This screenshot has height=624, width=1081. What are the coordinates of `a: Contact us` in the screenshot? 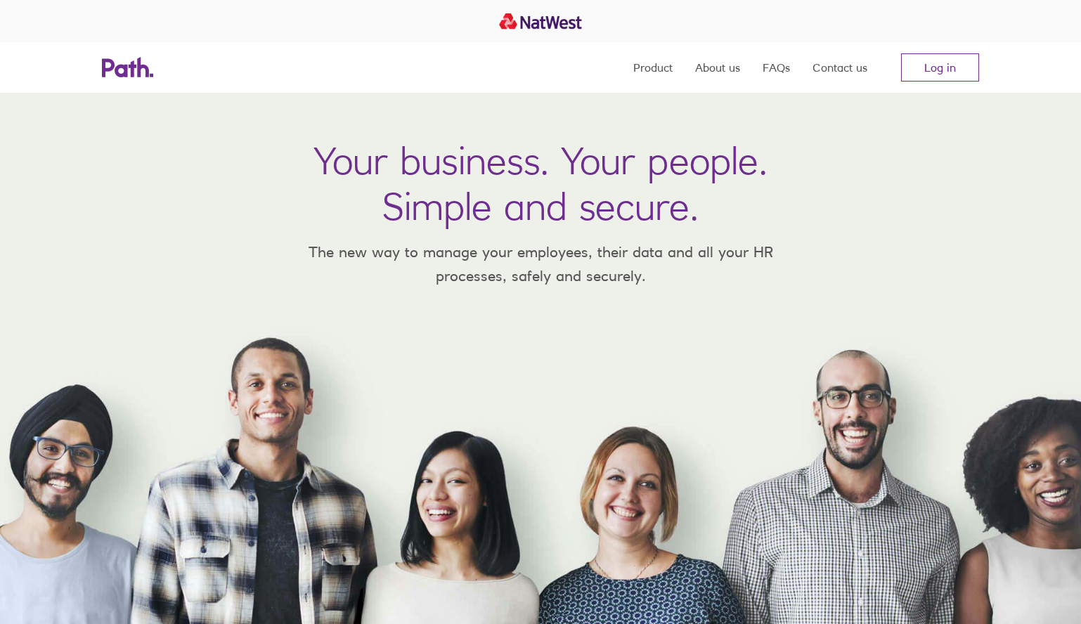 It's located at (840, 68).